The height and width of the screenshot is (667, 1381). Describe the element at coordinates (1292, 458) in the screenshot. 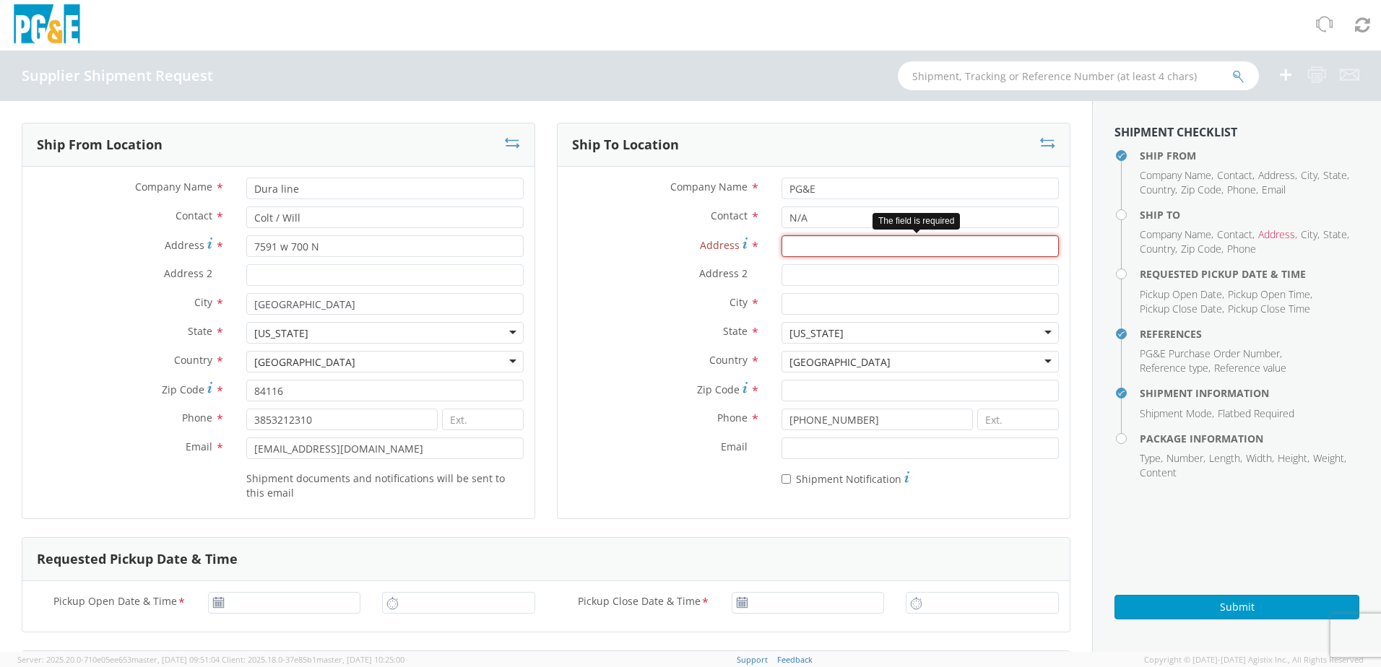

I see `span: Height` at that location.